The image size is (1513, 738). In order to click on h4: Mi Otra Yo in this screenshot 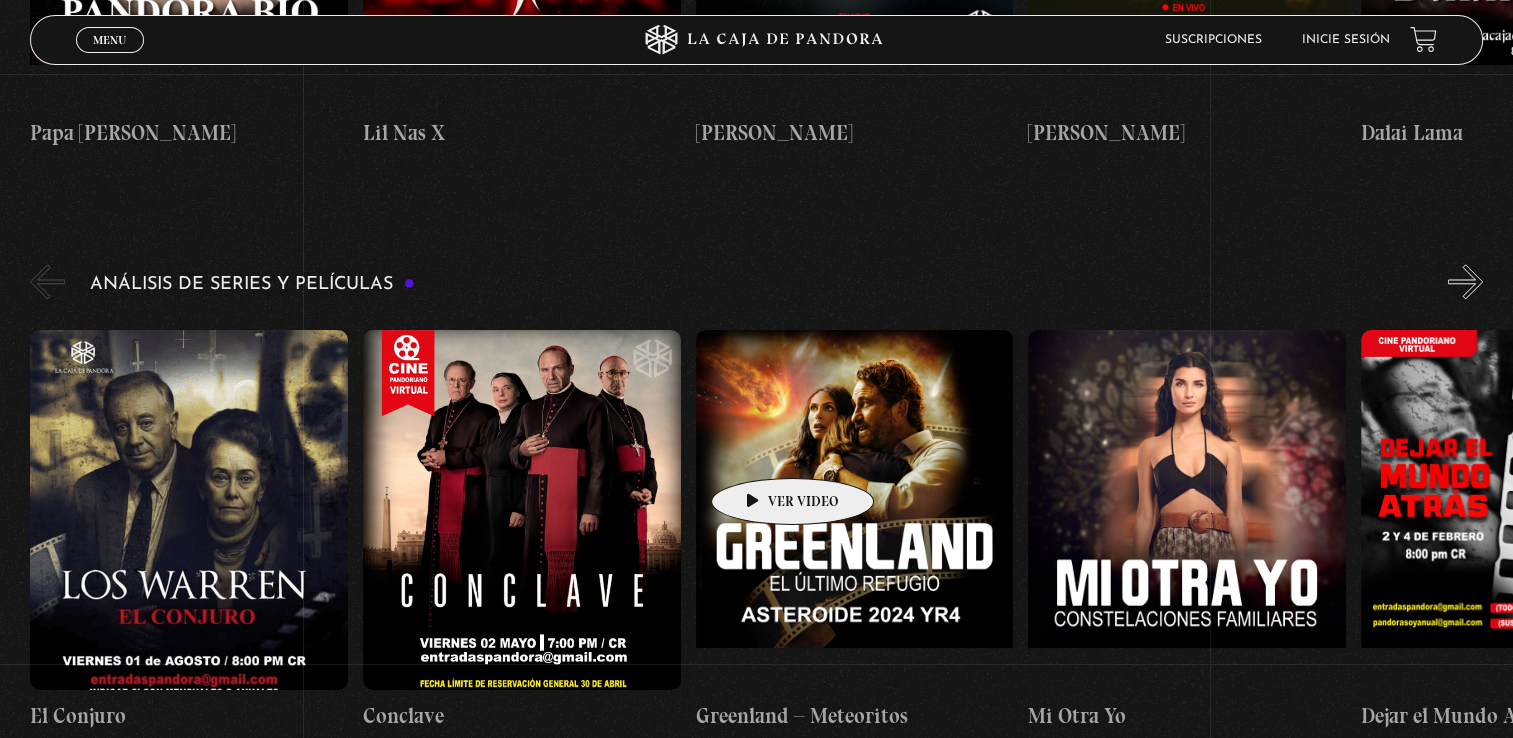, I will do `click(1187, 716)`.